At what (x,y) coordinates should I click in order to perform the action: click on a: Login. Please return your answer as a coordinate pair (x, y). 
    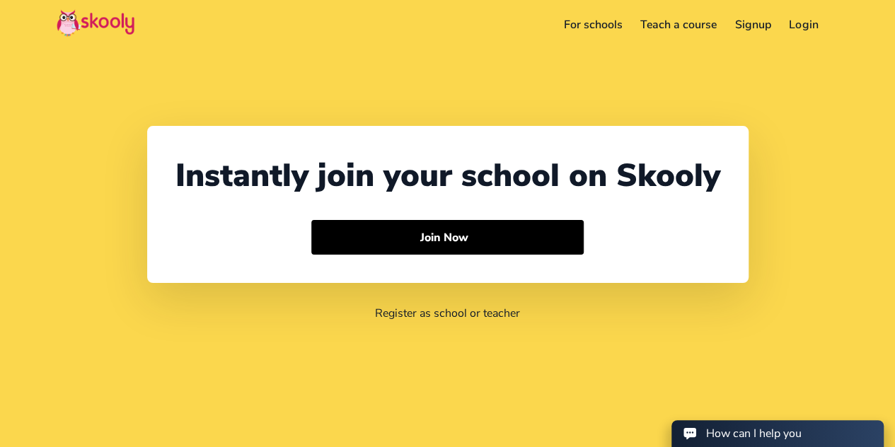
    Looking at the image, I should click on (803, 25).